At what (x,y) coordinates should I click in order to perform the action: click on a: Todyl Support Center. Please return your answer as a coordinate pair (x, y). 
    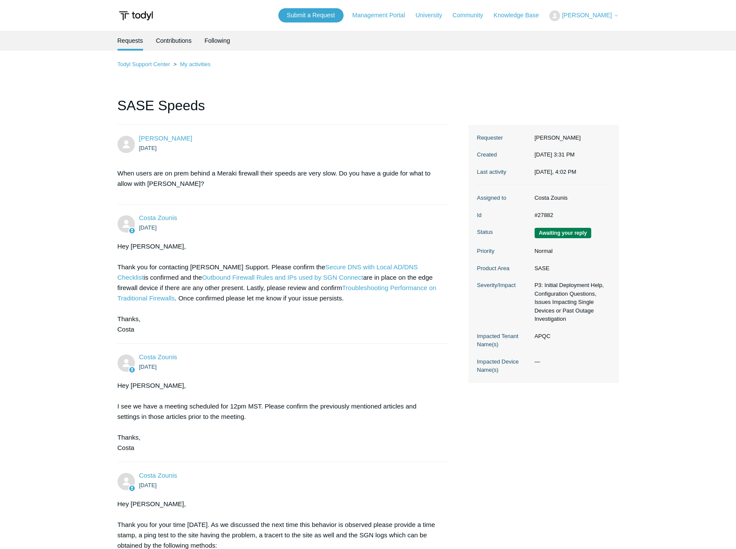
    Looking at the image, I should click on (144, 64).